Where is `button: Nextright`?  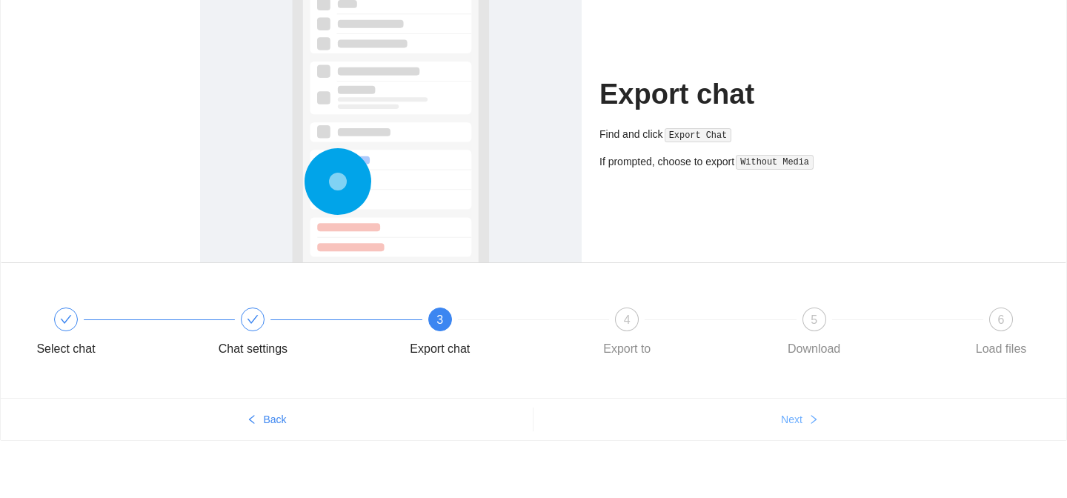 button: Nextright is located at coordinates (800, 420).